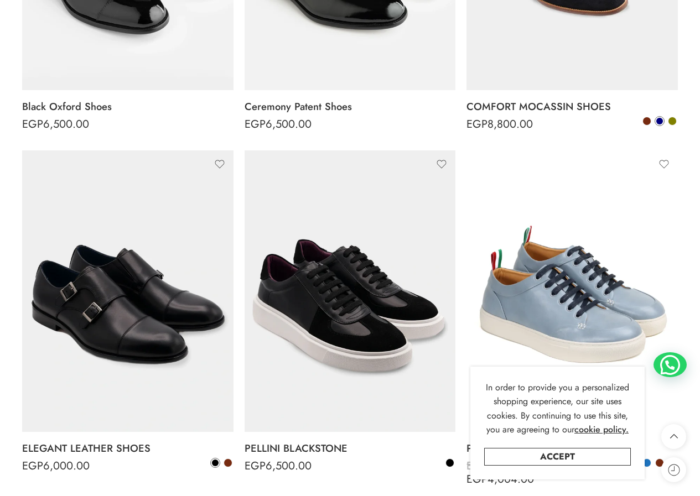  I want to click on bdi: 4,004.00, so click(500, 479).